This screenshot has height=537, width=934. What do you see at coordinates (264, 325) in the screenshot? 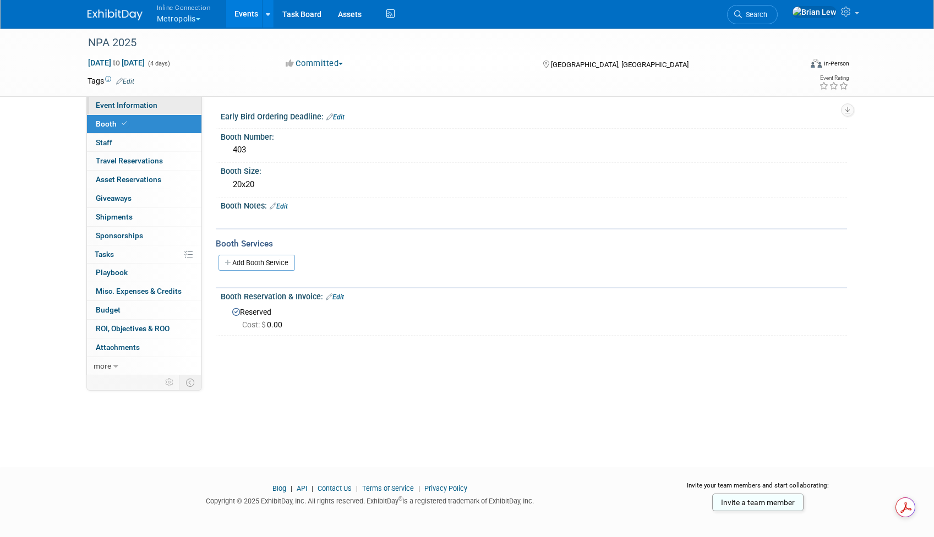
I see `span: 0.00` at bounding box center [264, 325].